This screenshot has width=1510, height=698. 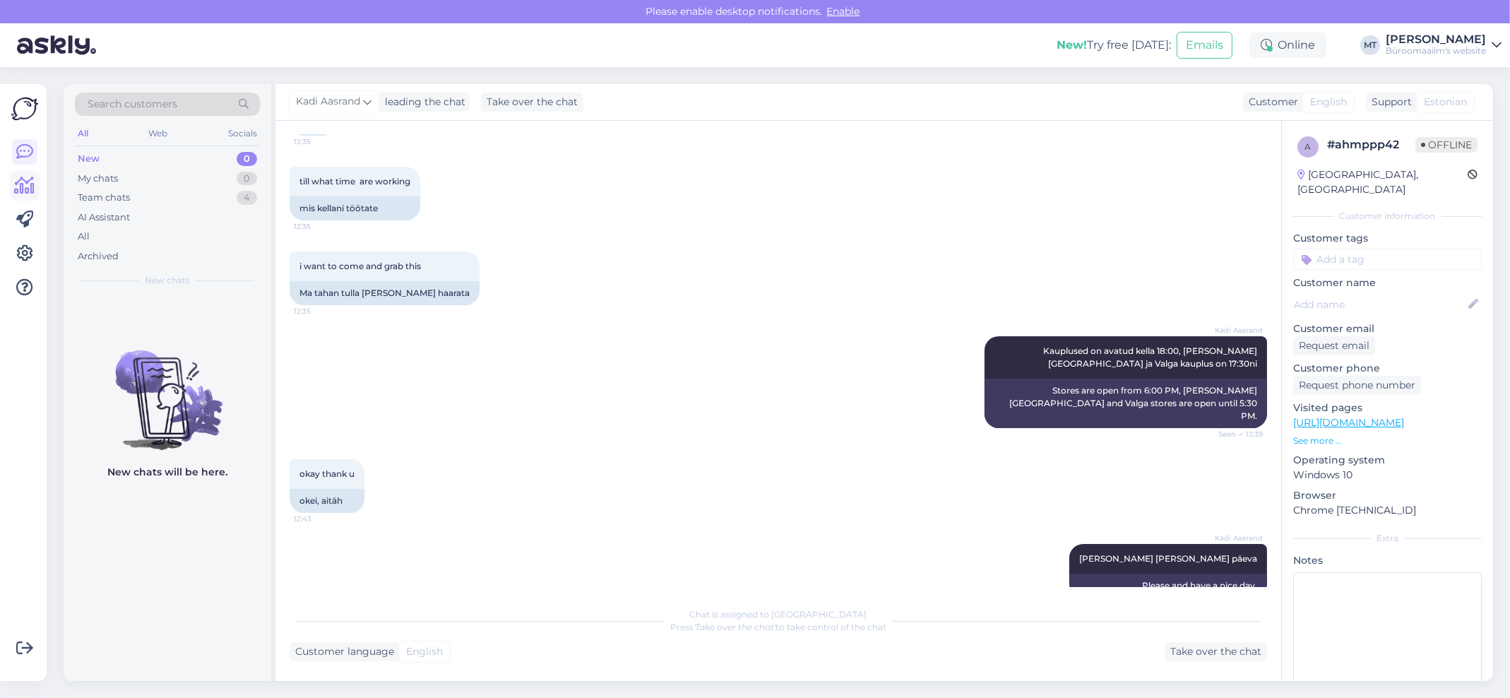 What do you see at coordinates (167, 472) in the screenshot?
I see `p: New chats will be here.` at bounding box center [167, 472].